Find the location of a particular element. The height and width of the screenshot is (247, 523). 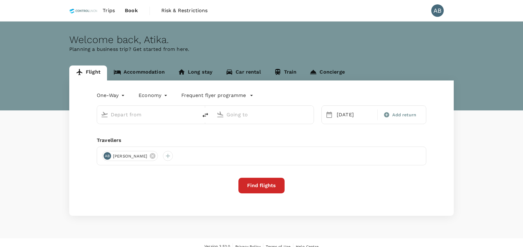

a: Accommodation is located at coordinates (139, 73).